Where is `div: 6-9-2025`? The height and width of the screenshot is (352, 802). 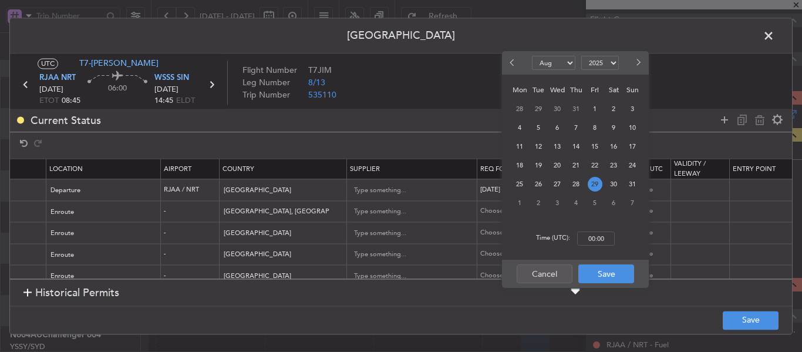 div: 6-9-2025 is located at coordinates (614, 203).